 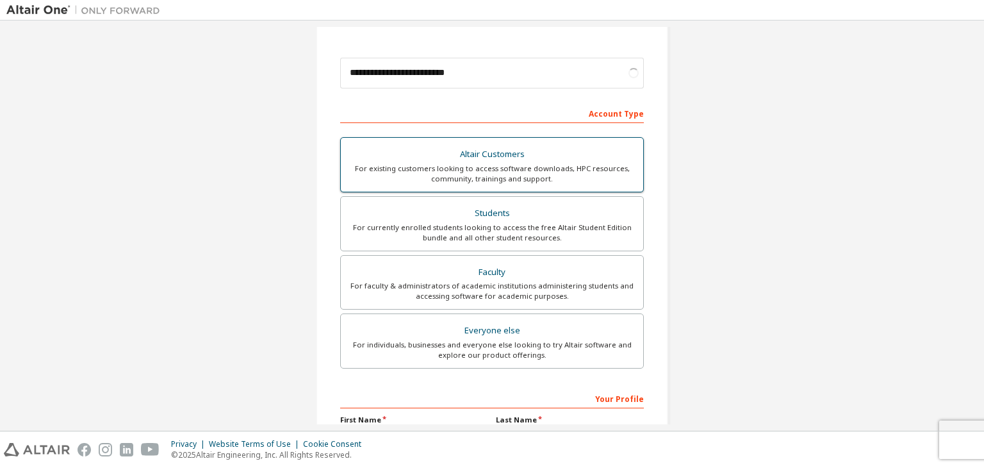 I want to click on p: © 2025 Altair Engineering, Inc. All Rights Reserved., so click(x=270, y=454).